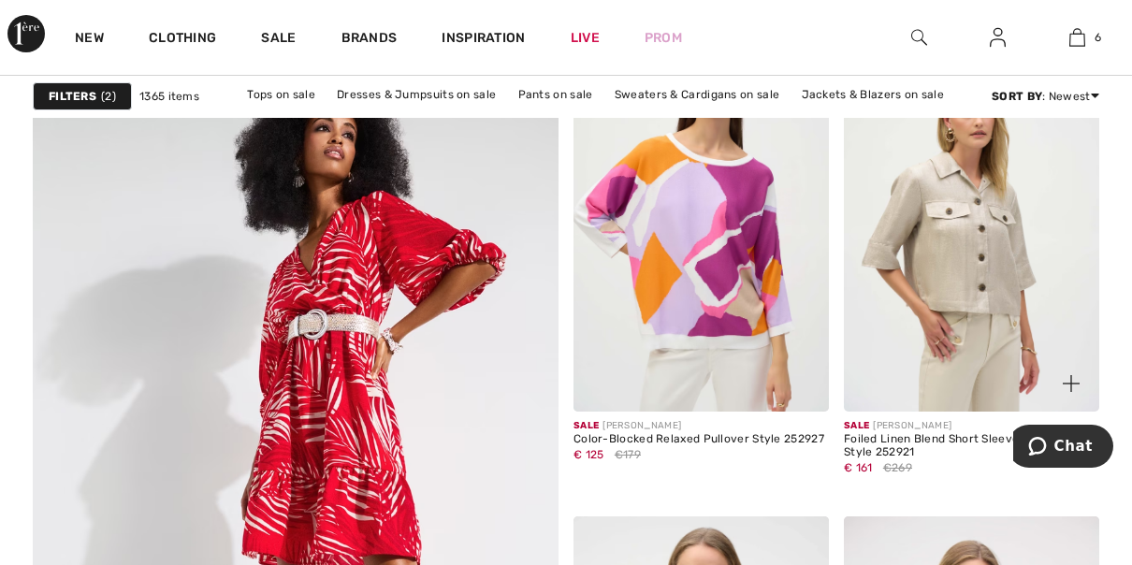  I want to click on span: Chat, so click(60, 22).